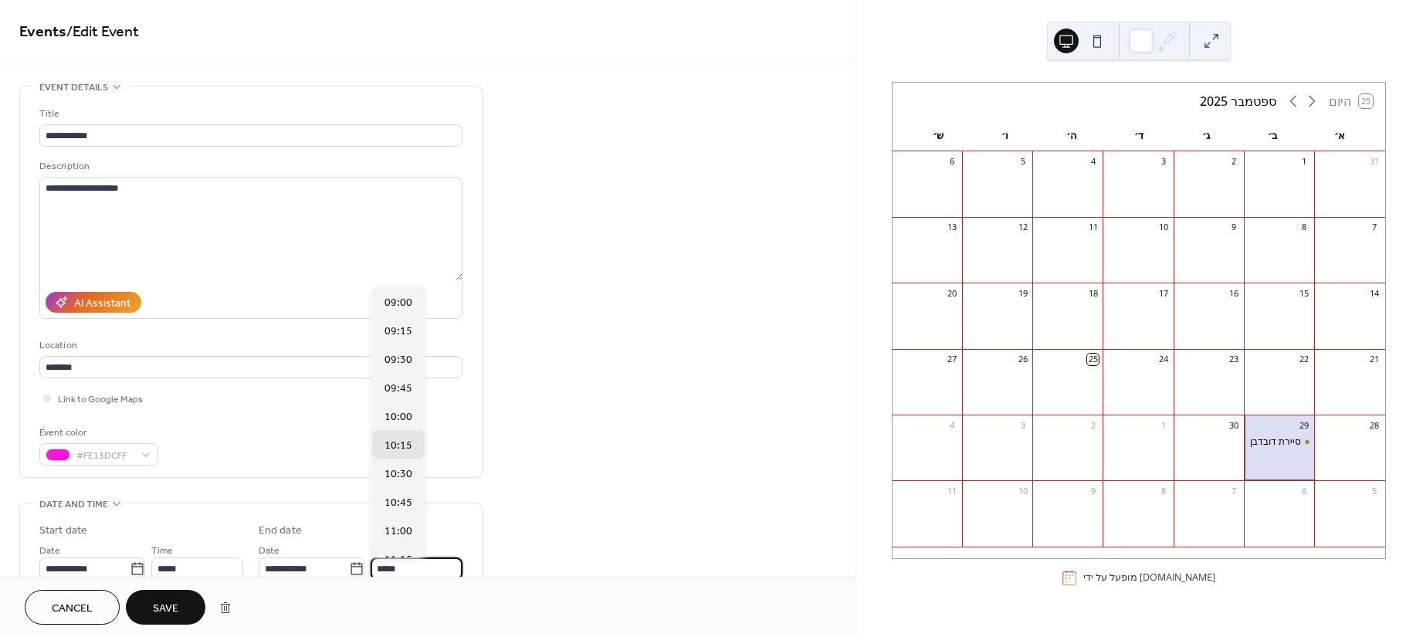  I want to click on span: 11:00, so click(398, 531).